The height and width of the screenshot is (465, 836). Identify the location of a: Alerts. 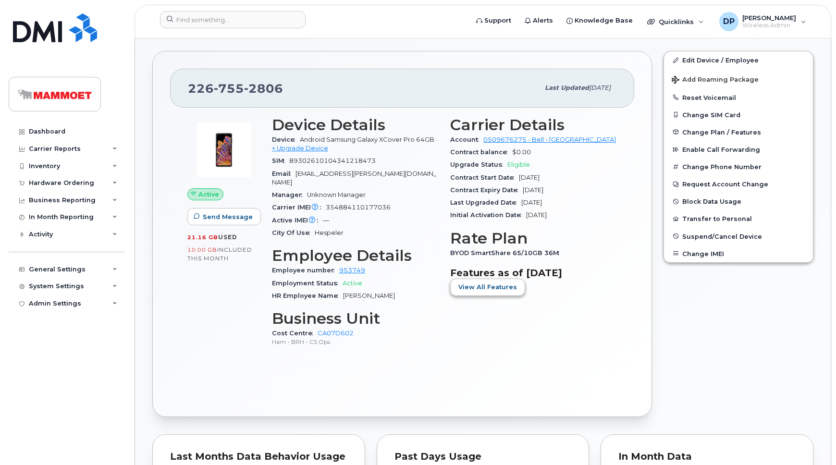
(539, 21).